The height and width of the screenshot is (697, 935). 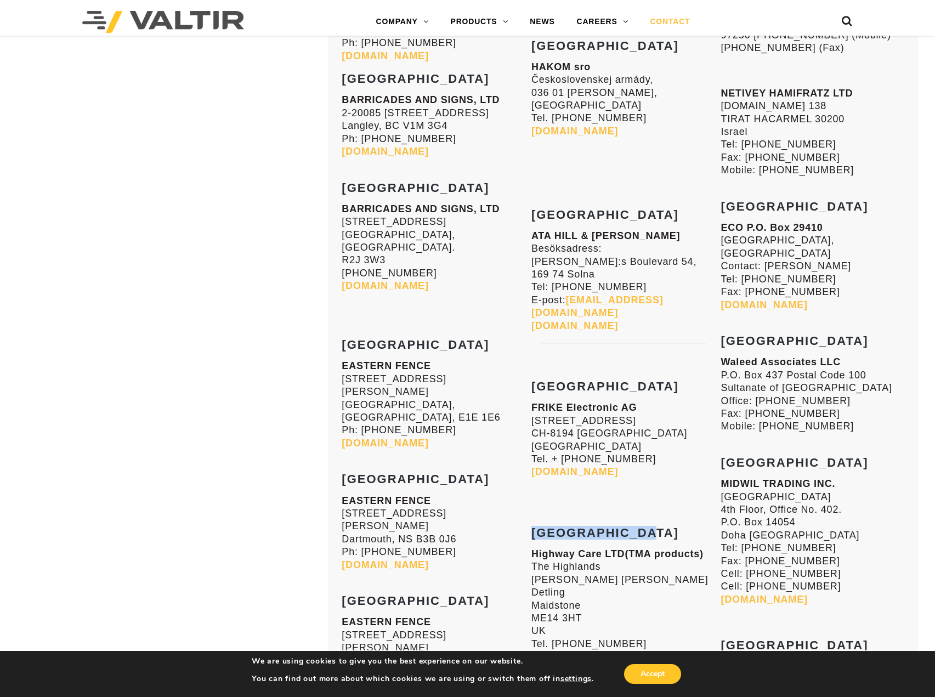 What do you see at coordinates (653, 674) in the screenshot?
I see `button: Accept` at bounding box center [653, 674].